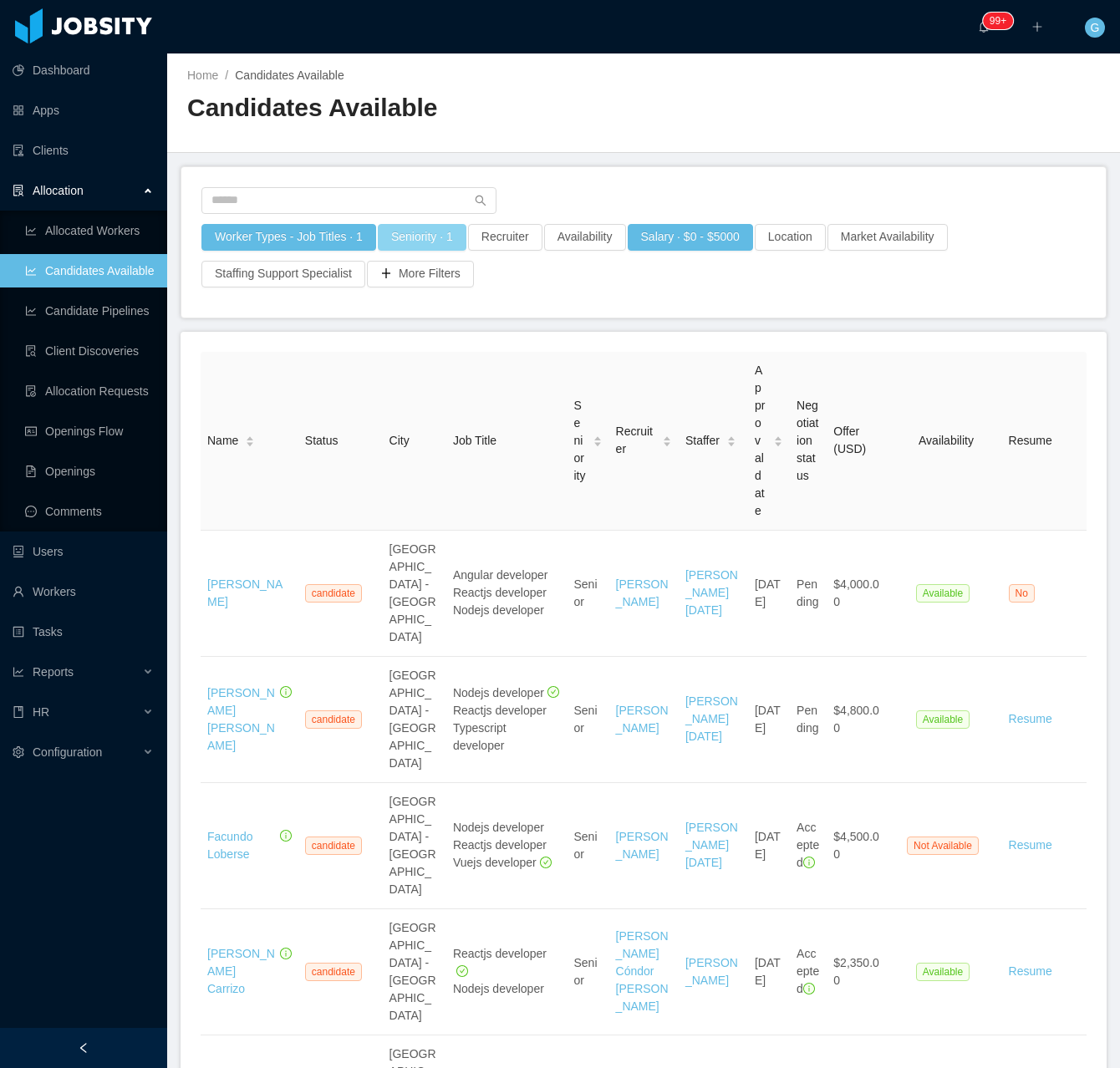 Image resolution: width=1120 pixels, height=1068 pixels. Describe the element at coordinates (19, 672) in the screenshot. I see `i: icon: line-chart` at that location.